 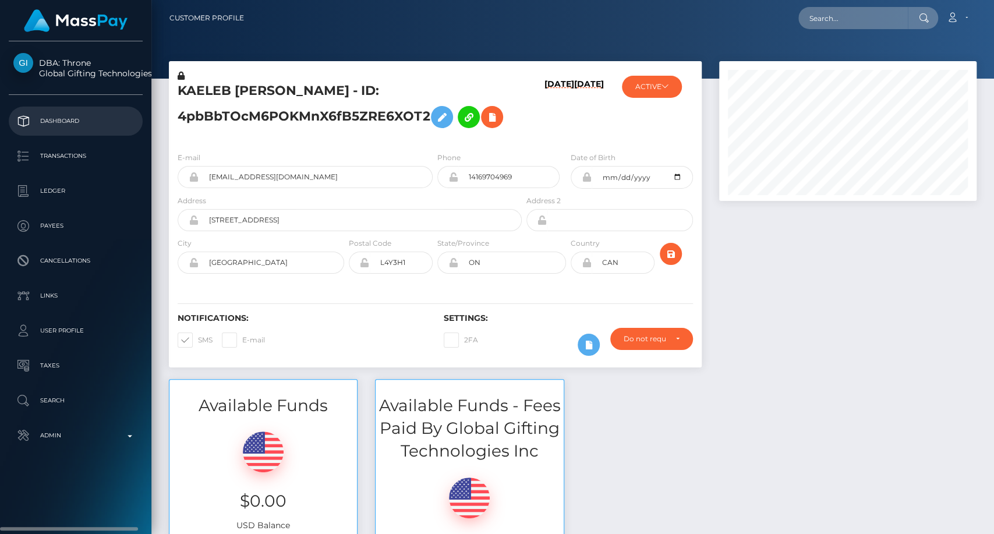 I want to click on label: Postal Code, so click(x=370, y=243).